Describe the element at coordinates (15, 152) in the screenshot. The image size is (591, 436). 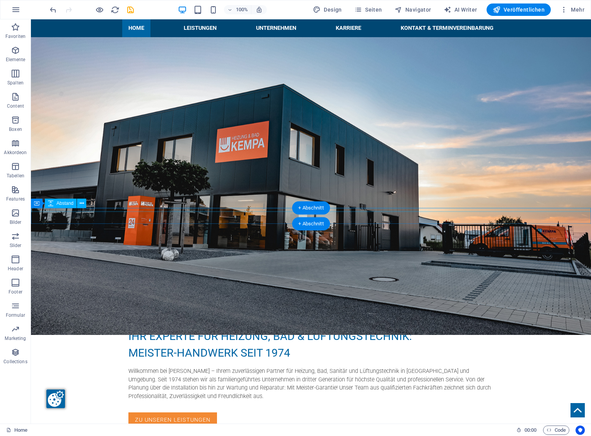
I see `p: Akkordeon` at that location.